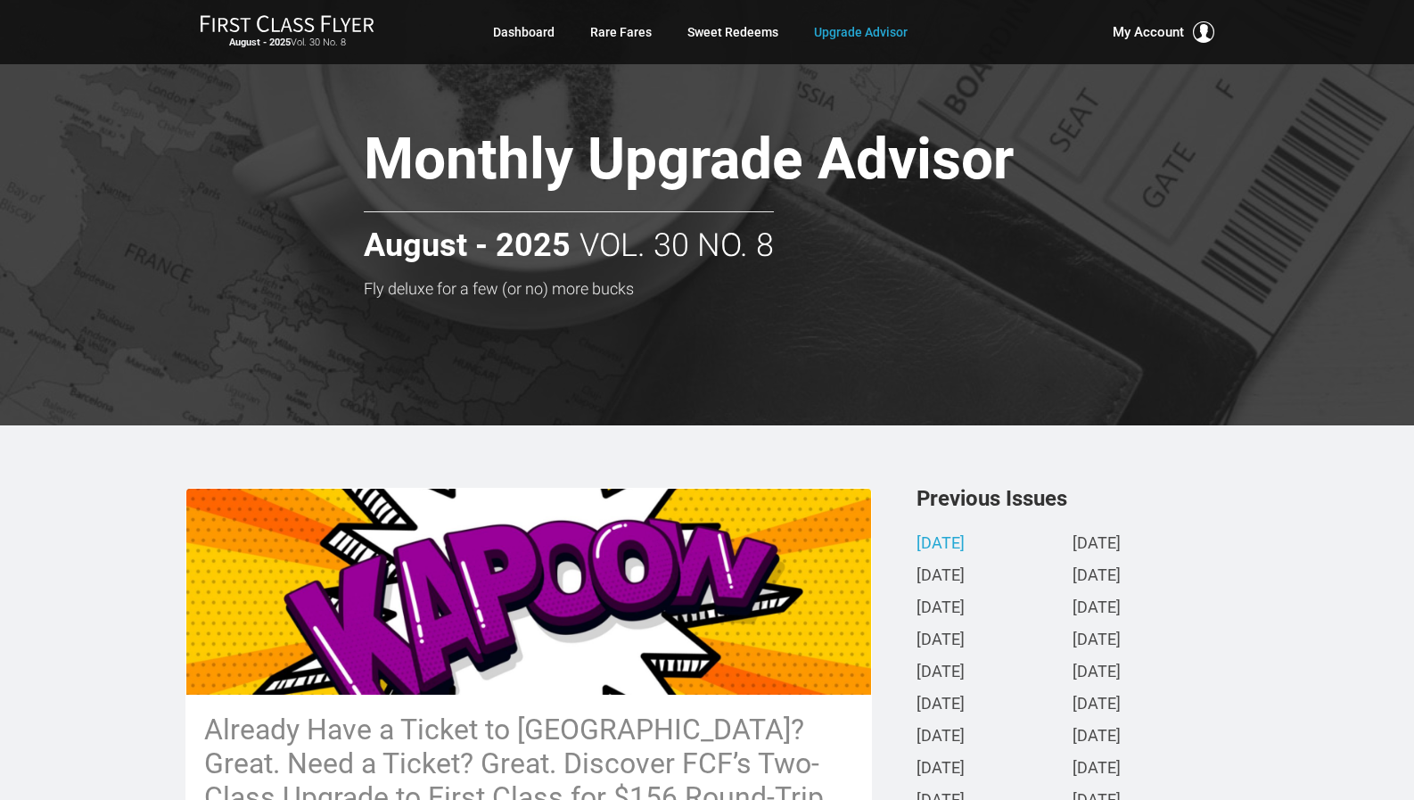  Describe the element at coordinates (733, 32) in the screenshot. I see `a: Sweet Redeems` at that location.